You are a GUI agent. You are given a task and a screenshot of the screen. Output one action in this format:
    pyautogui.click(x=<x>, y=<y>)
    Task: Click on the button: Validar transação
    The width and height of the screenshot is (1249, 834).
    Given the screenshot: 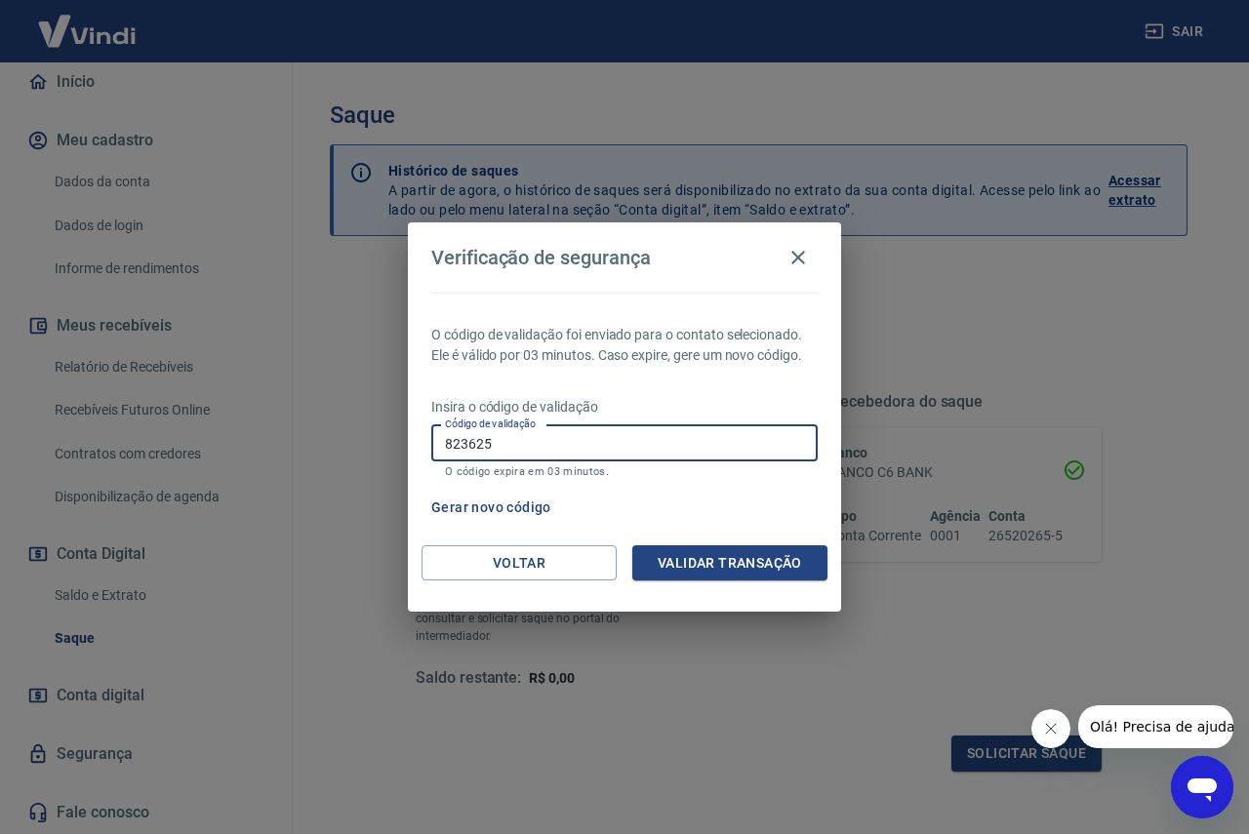 What is the action you would take?
    pyautogui.click(x=730, y=563)
    